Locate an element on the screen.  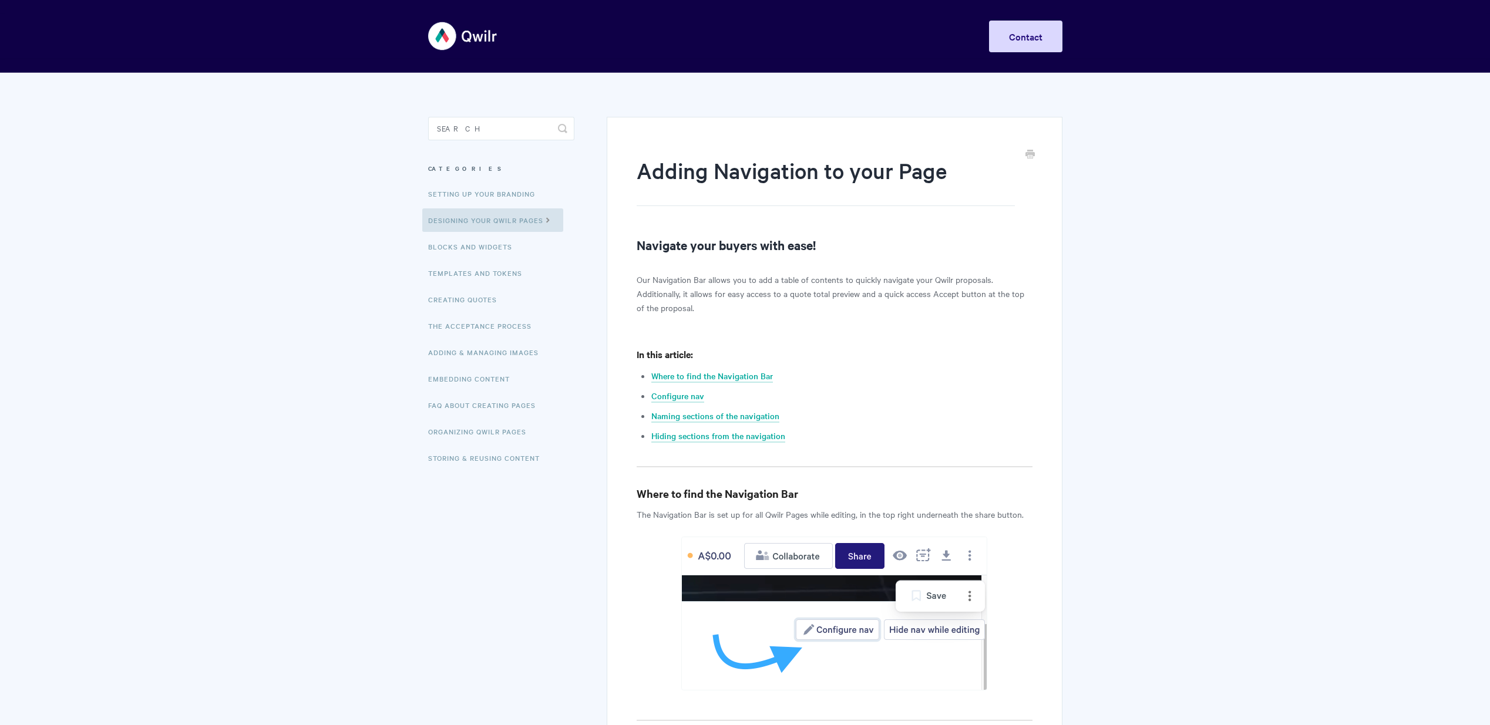
h2: Navigate your buyers with ease! is located at coordinates (834, 245).